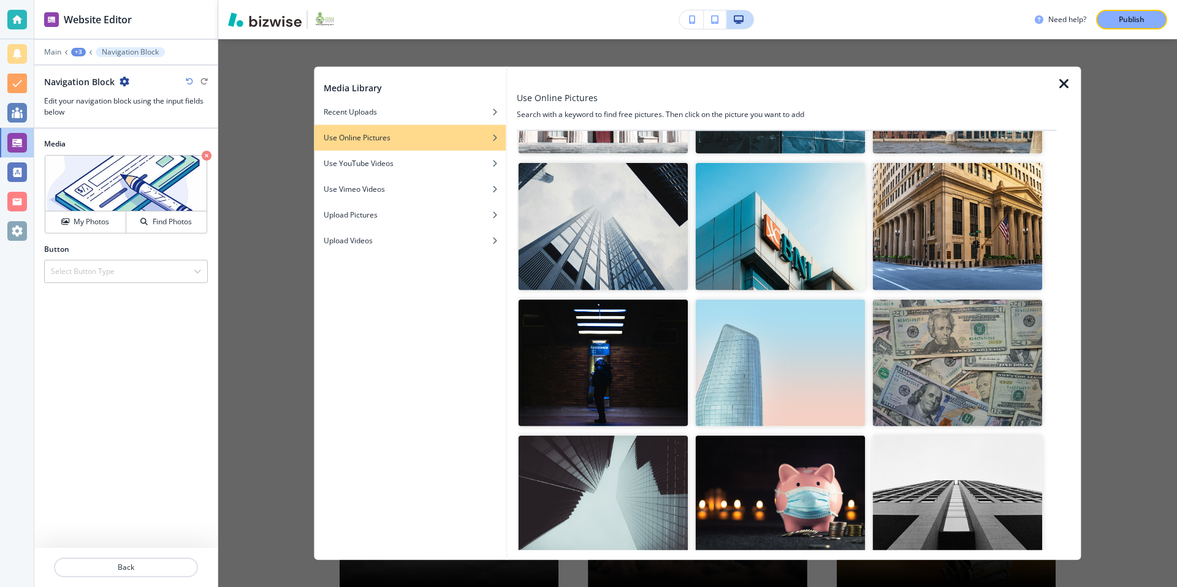 This screenshot has width=1177, height=587. What do you see at coordinates (1067, 20) in the screenshot?
I see `h3: Need help?` at bounding box center [1067, 20].